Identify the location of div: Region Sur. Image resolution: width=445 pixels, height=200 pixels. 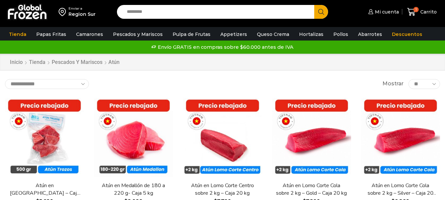
(82, 14).